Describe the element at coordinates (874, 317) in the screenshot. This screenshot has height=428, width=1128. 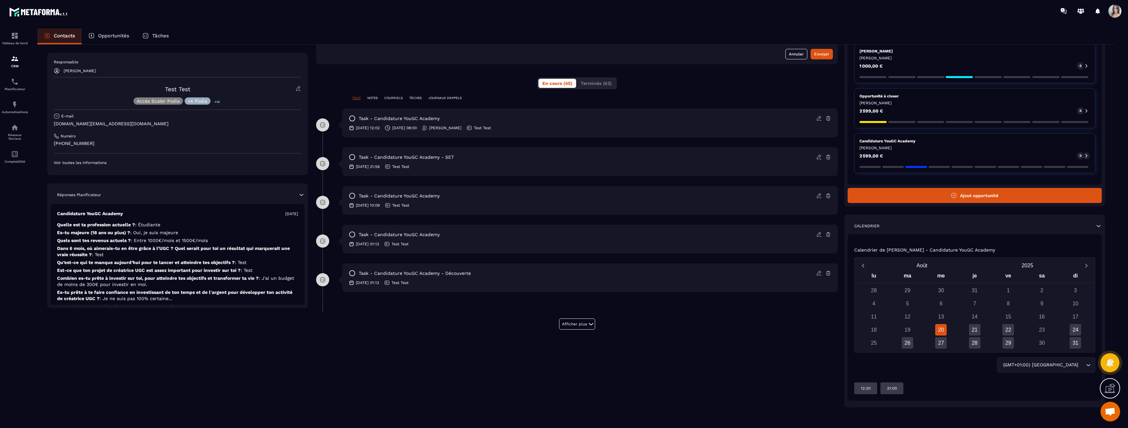
I see `div: 11` at that location.